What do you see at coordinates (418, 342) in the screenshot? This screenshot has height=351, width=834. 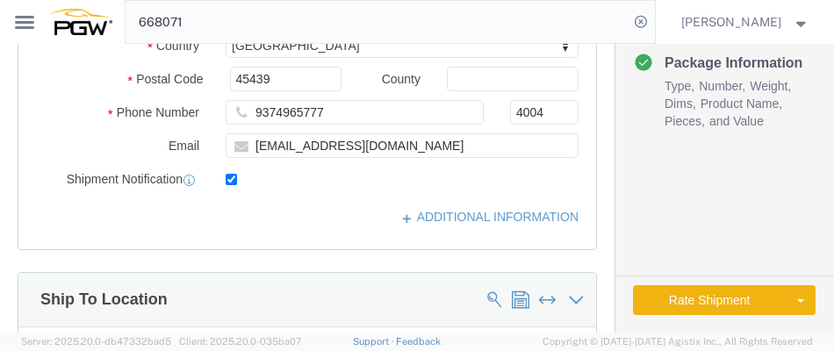 I see `a: Feedback` at bounding box center [418, 342].